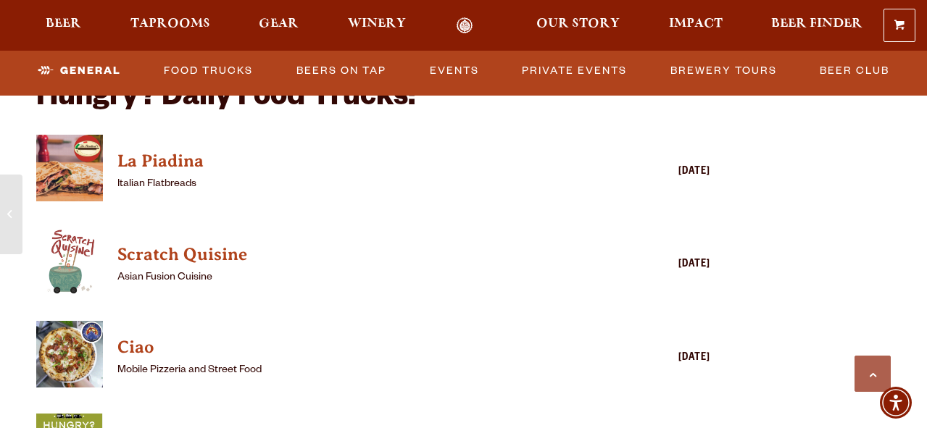 The width and height of the screenshot is (927, 428). What do you see at coordinates (696, 25) in the screenshot?
I see `a: Impact` at bounding box center [696, 25].